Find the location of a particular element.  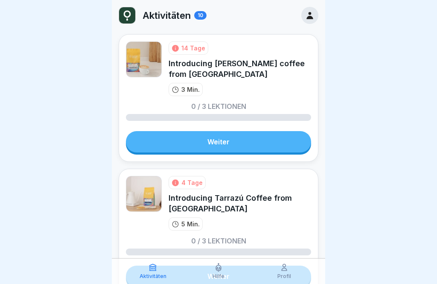

a: Weiter is located at coordinates (218, 142).